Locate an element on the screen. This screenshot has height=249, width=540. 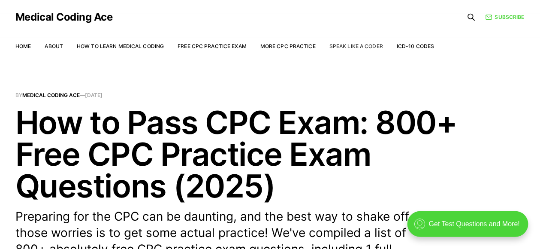
a: More CPC Practice is located at coordinates (288, 46).